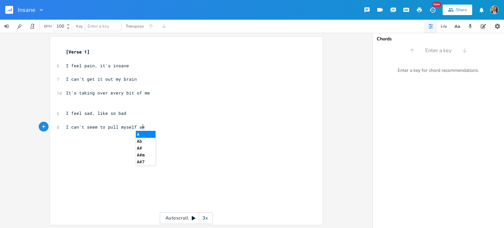  Describe the element at coordinates (495, 10) in the screenshot. I see `img: Kirsty Knell` at that location.